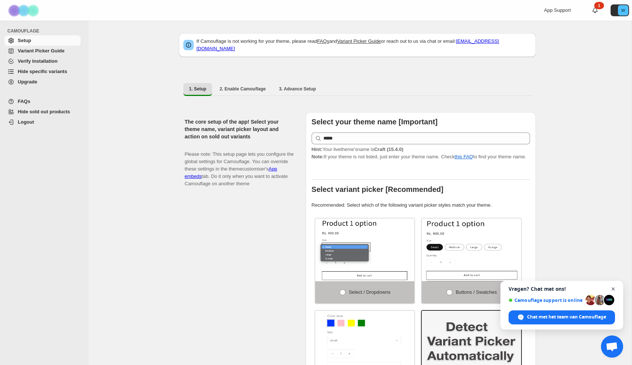 This screenshot has height=365, width=632. What do you see at coordinates (369, 292) in the screenshot?
I see `span: Select / Dropdowns` at bounding box center [369, 292].